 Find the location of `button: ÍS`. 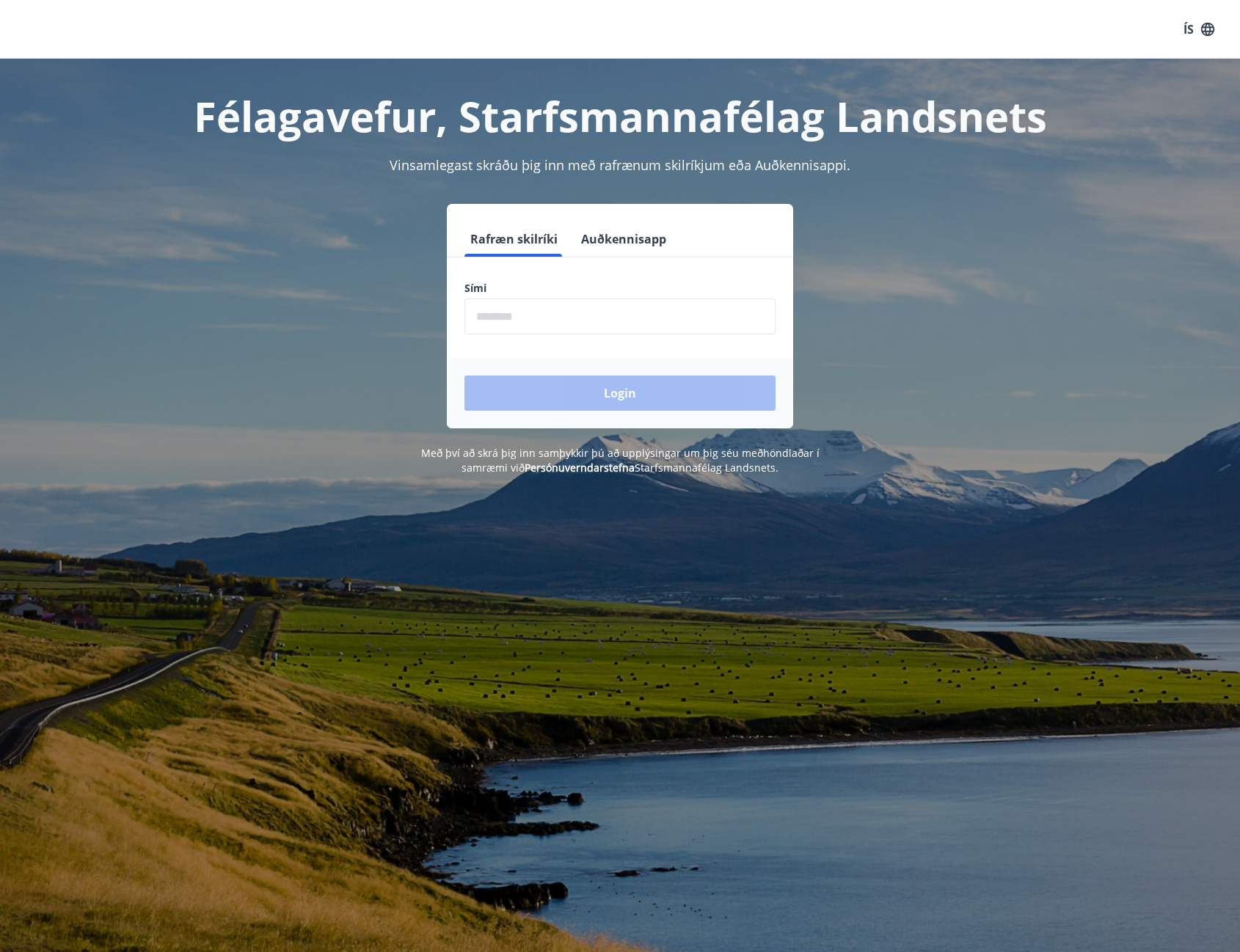

button: ÍS is located at coordinates (1199, 30).